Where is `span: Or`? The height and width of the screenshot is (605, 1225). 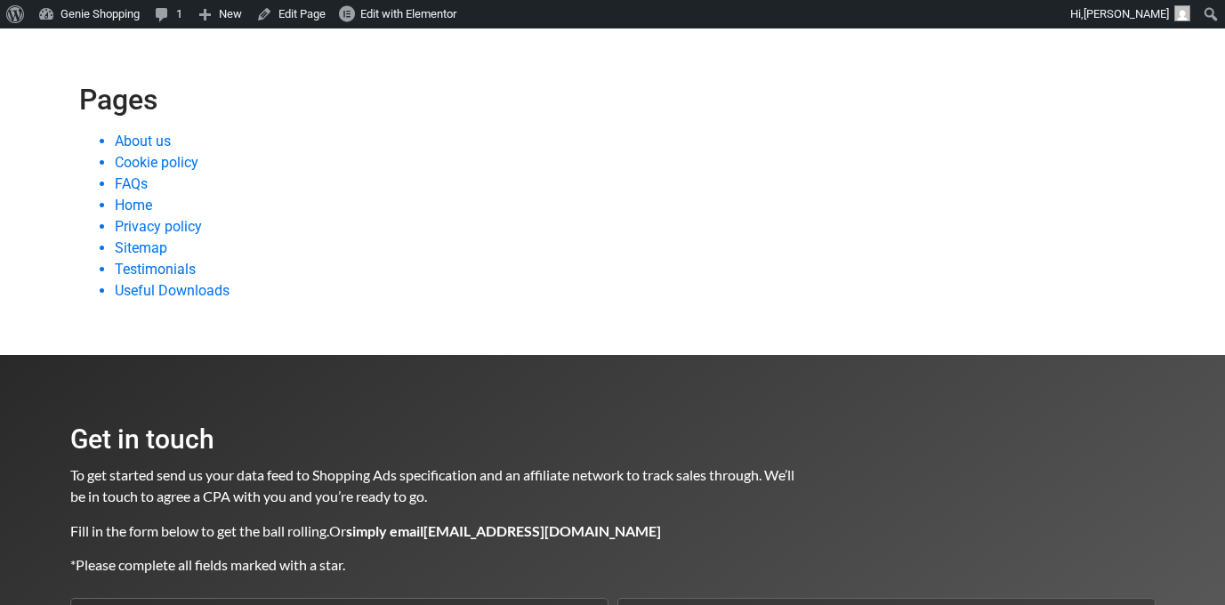 span: Or is located at coordinates (495, 530).